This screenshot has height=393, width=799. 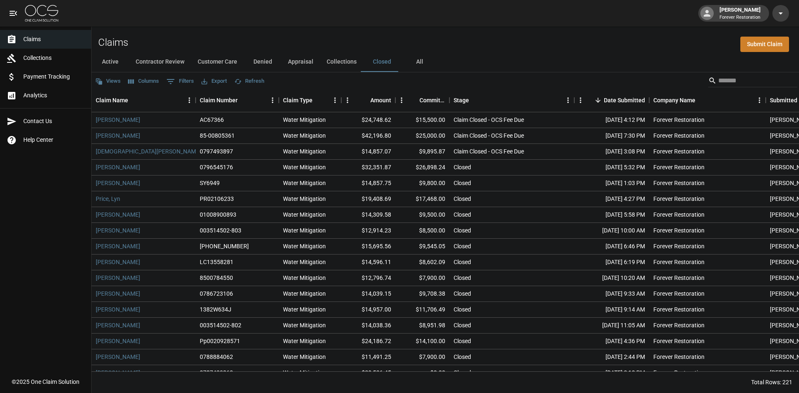 What do you see at coordinates (237, 100) in the screenshot?
I see `div: Claim Number` at bounding box center [237, 100].